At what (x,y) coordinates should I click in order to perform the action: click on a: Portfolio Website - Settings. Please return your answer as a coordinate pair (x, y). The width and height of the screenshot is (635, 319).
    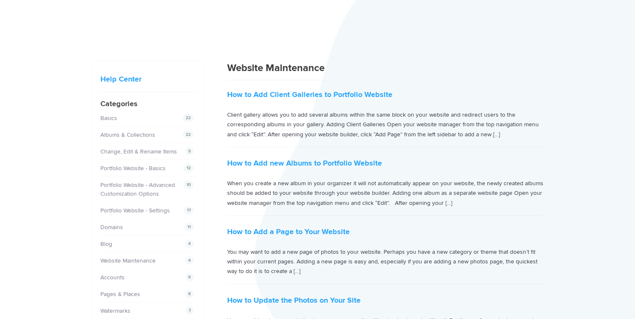
    Looking at the image, I should click on (135, 210).